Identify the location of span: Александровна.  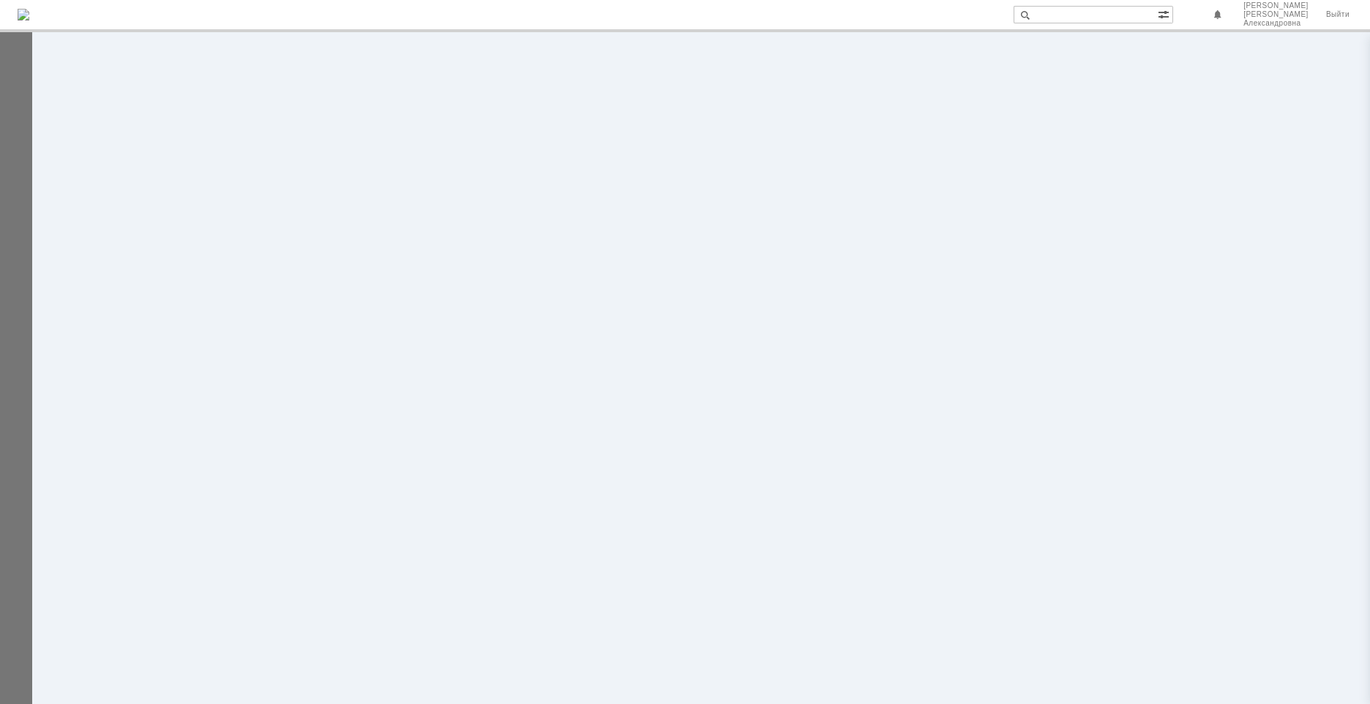
(1276, 23).